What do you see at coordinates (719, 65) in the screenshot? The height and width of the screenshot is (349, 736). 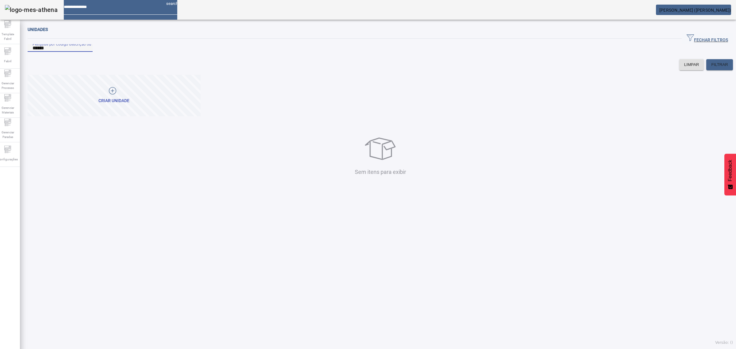 I see `span: FILTRAR` at bounding box center [719, 65].